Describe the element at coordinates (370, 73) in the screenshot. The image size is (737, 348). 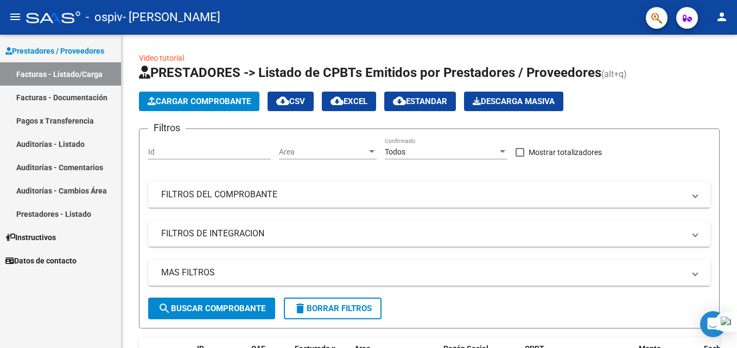
I see `span: PRESTADORES -> Listado de CPBTs Emitidos por Prestadores / Proveedores` at that location.